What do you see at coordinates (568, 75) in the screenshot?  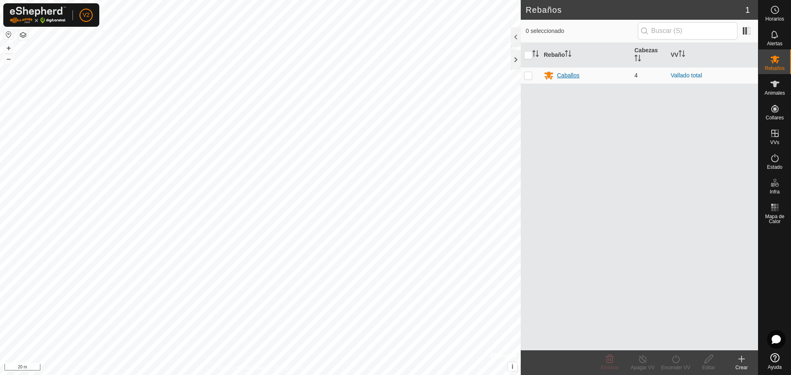 I see `div: Caballos` at bounding box center [568, 75].